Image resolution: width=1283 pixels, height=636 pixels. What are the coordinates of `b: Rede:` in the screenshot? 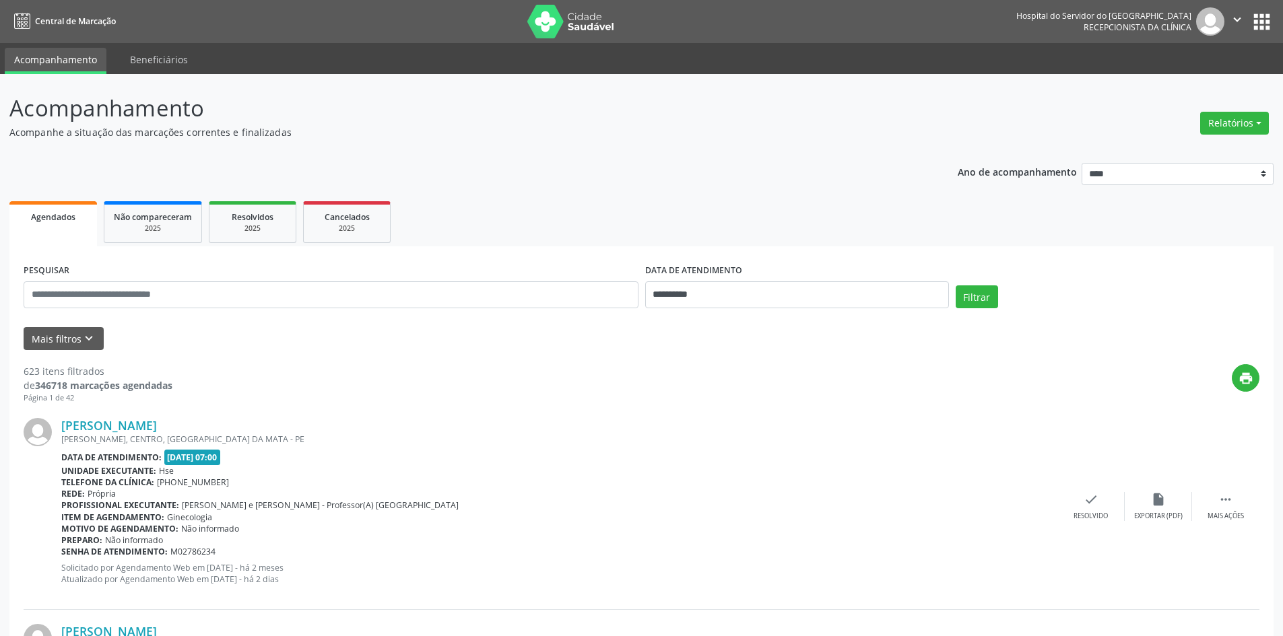 It's located at (73, 494).